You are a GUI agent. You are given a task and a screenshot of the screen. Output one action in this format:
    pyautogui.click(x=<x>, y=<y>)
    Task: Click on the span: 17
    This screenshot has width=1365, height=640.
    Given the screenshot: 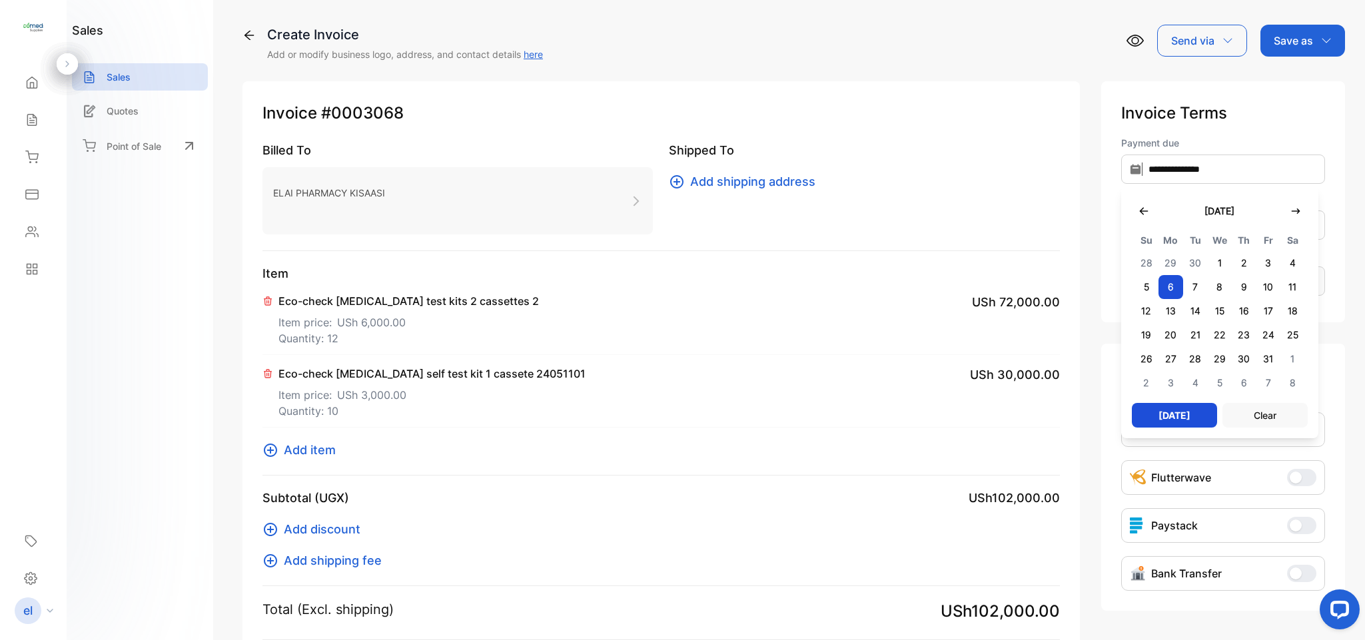 What is the action you would take?
    pyautogui.click(x=1268, y=311)
    